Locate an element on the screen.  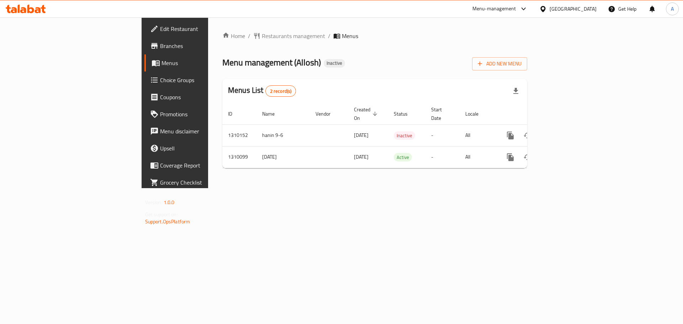
span: Promotions is located at coordinates (205, 114).